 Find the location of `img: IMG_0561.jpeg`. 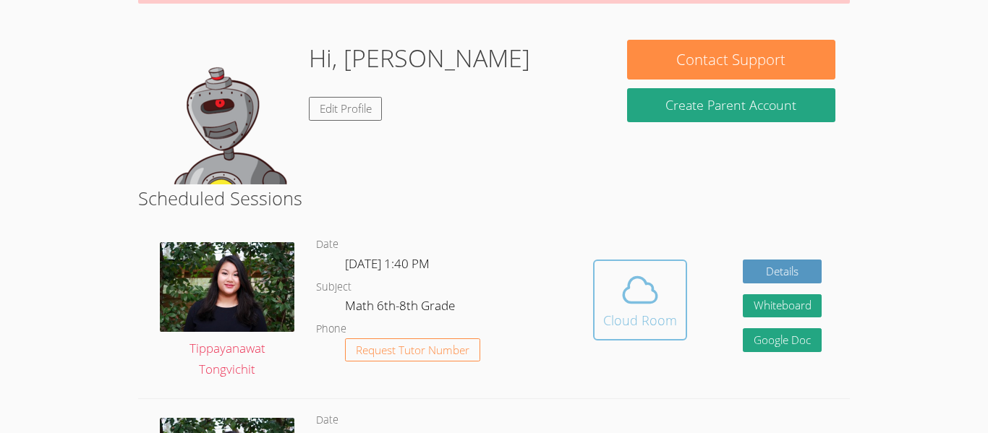

img: IMG_0561.jpeg is located at coordinates (227, 287).